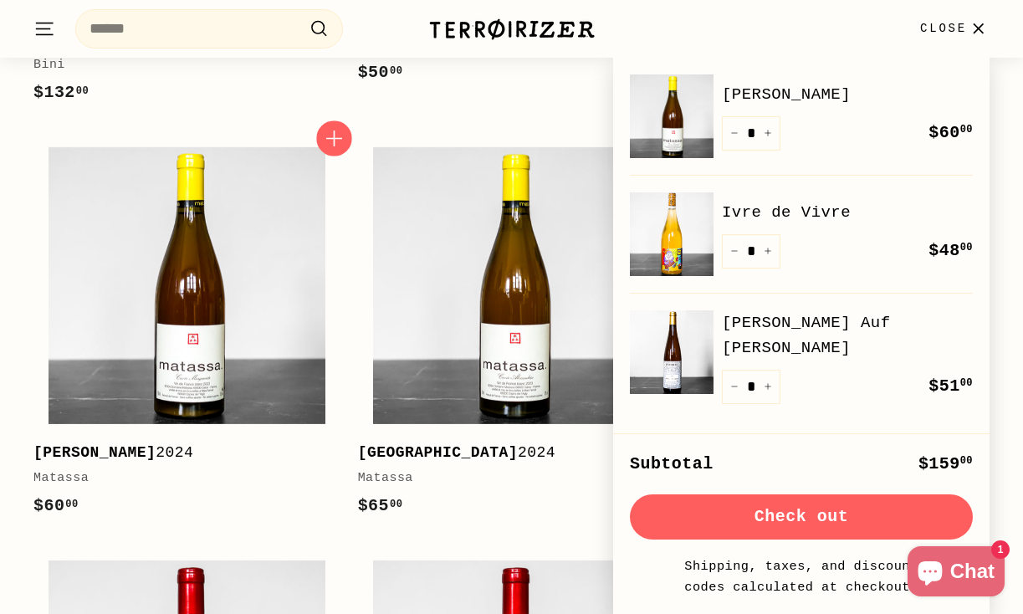 This screenshot has height=614, width=1023. Describe the element at coordinates (672, 116) in the screenshot. I see `img: Marguerite` at that location.